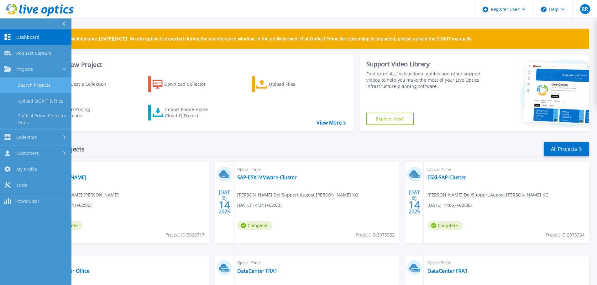 This screenshot has height=285, width=597. I want to click on span: Project ID: 2975334, so click(565, 235).